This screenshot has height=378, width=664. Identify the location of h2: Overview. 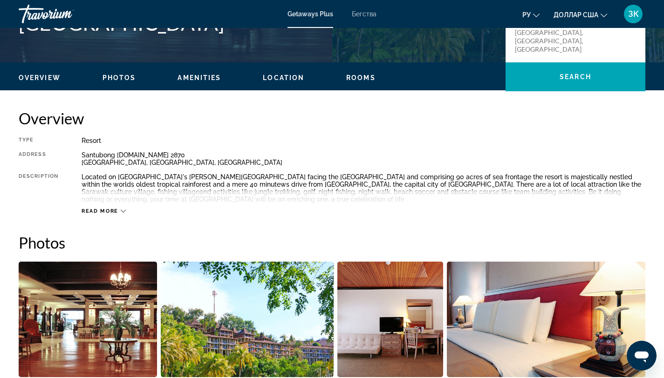
(332, 118).